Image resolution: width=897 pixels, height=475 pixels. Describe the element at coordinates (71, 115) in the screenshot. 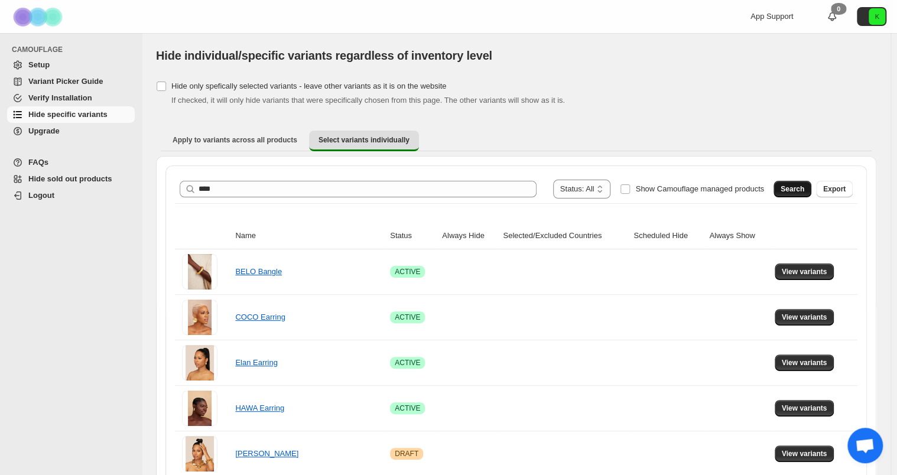

I see `a: Hide specific variants` at that location.